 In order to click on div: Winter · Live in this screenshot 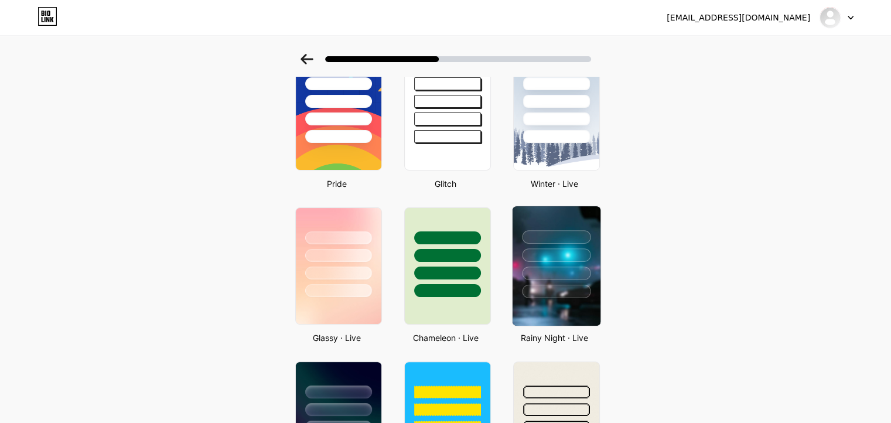, I will do `click(555, 183)`.